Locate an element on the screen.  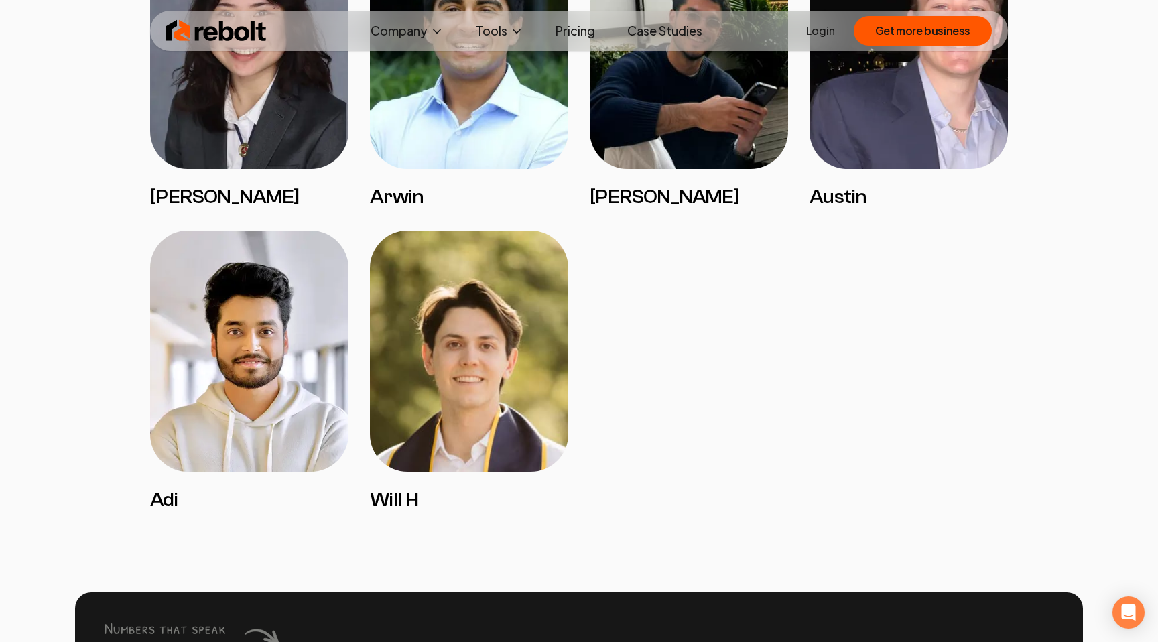
h3: Adi is located at coordinates (249, 500).